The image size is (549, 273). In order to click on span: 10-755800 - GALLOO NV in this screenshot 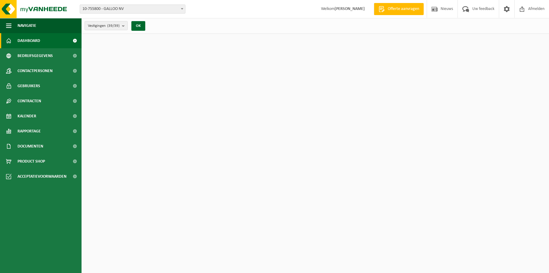, I will do `click(133, 9)`.